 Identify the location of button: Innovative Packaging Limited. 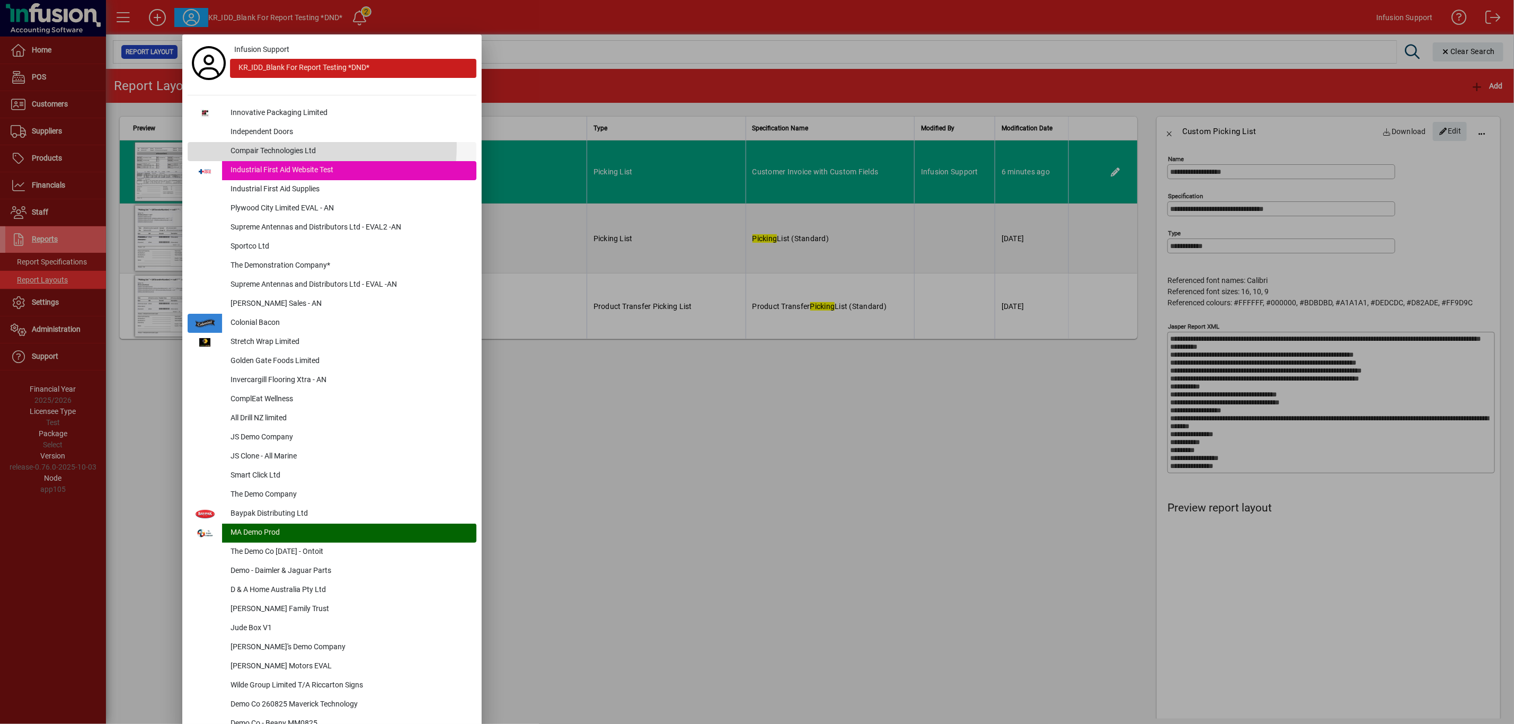
(332, 113).